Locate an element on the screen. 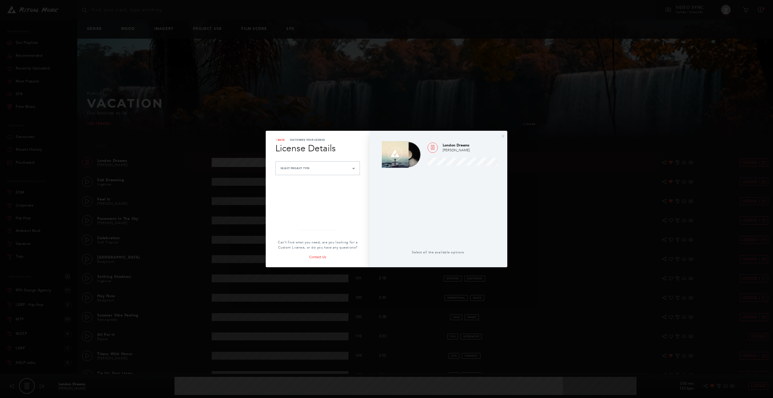 Image resolution: width=773 pixels, height=398 pixels. span: Select Project Type is located at coordinates (295, 168).